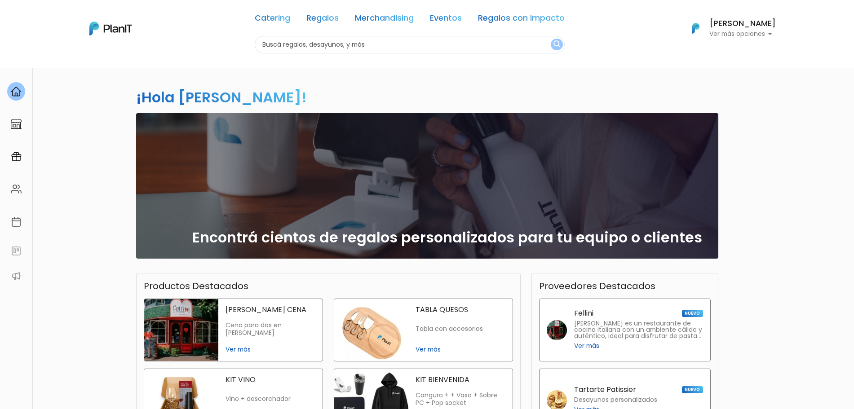  What do you see at coordinates (270, 380) in the screenshot?
I see `p: KIT VINO` at bounding box center [270, 380].